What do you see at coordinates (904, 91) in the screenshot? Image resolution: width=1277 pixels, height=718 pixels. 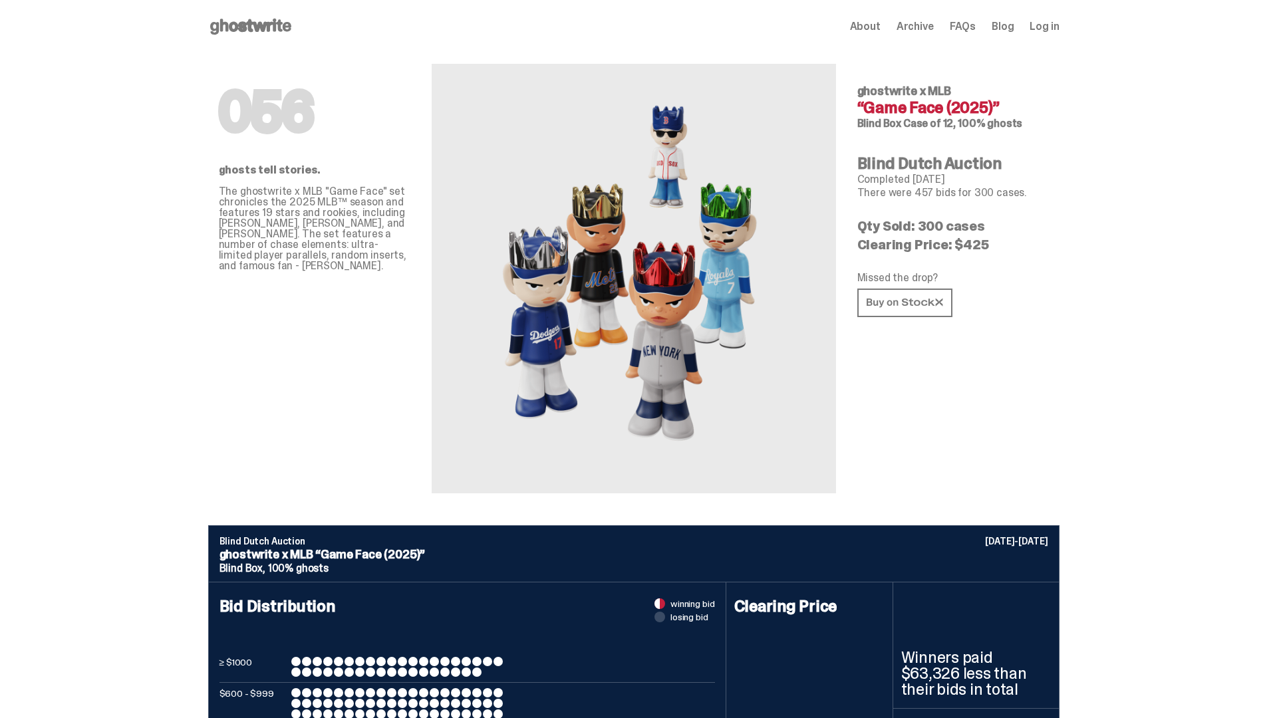 I see `span: ghostwrite x MLB` at bounding box center [904, 91].